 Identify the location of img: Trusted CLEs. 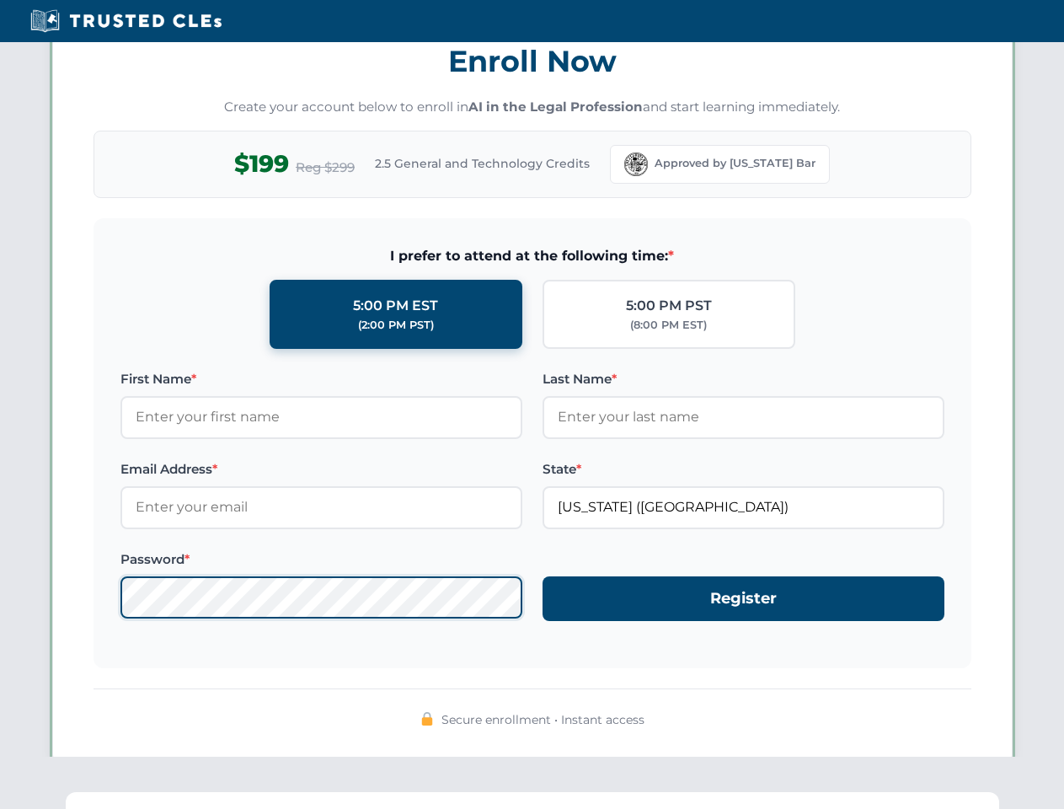
(126, 21).